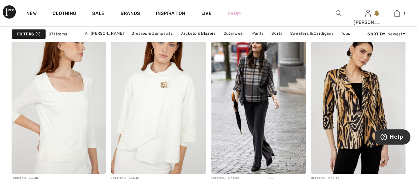 The width and height of the screenshot is (417, 179). I want to click on img: Ivory Square Neck 3/4 Sleeve Top style 254019. Ivory, so click(59, 102).